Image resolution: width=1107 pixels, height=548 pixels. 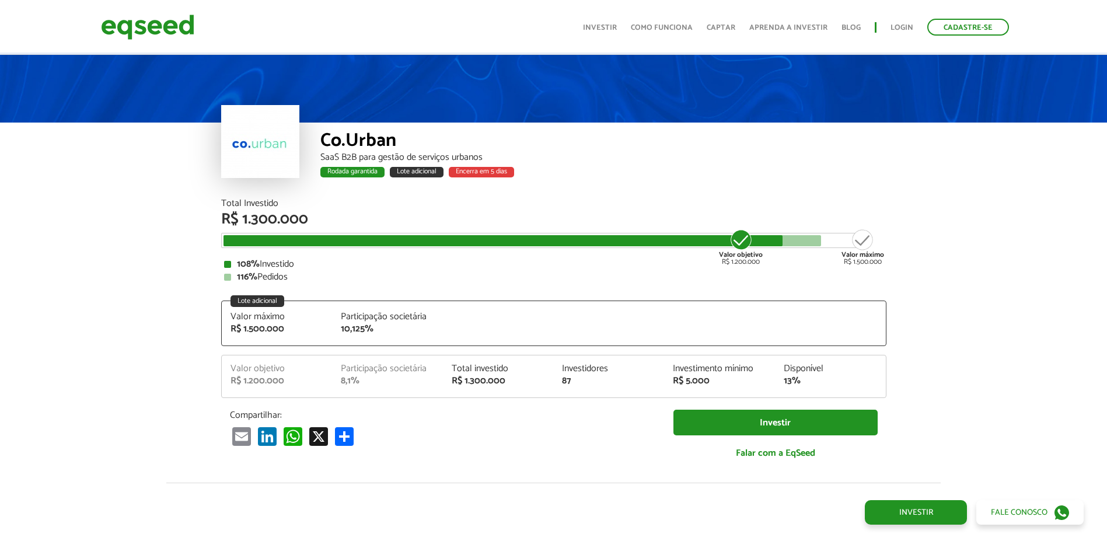 I want to click on a: LinkedIn, so click(x=267, y=436).